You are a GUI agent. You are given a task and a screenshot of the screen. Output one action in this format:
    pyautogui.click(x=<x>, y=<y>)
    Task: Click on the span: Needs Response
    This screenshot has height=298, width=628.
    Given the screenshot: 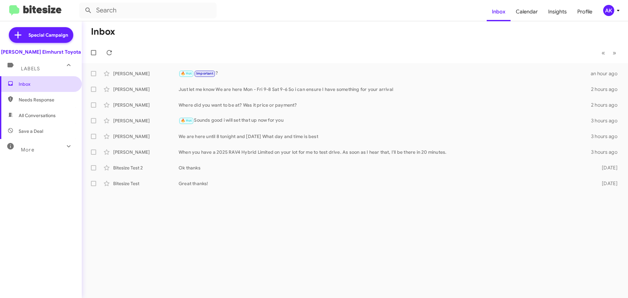 What is the action you would take?
    pyautogui.click(x=46, y=100)
    